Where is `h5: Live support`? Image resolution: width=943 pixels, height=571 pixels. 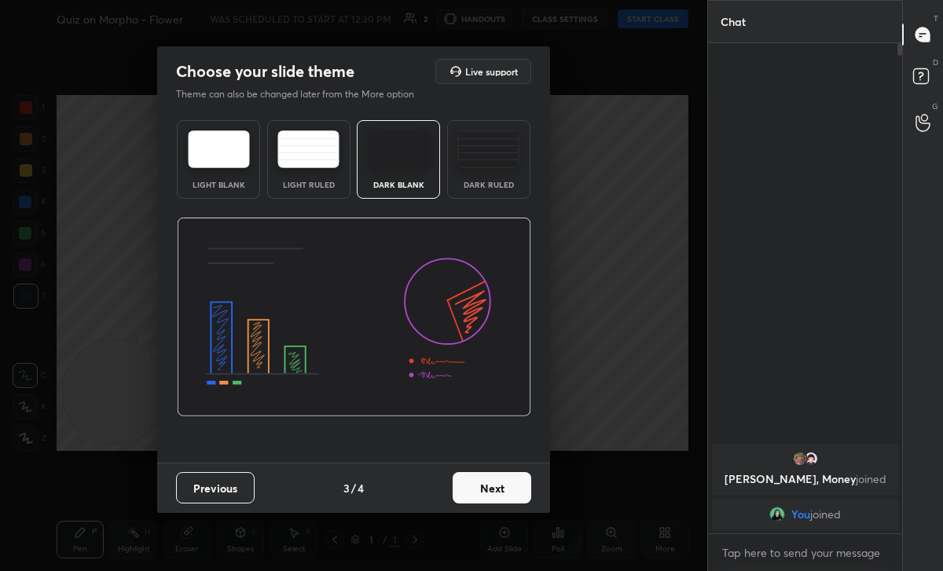 h5: Live support is located at coordinates (491, 72).